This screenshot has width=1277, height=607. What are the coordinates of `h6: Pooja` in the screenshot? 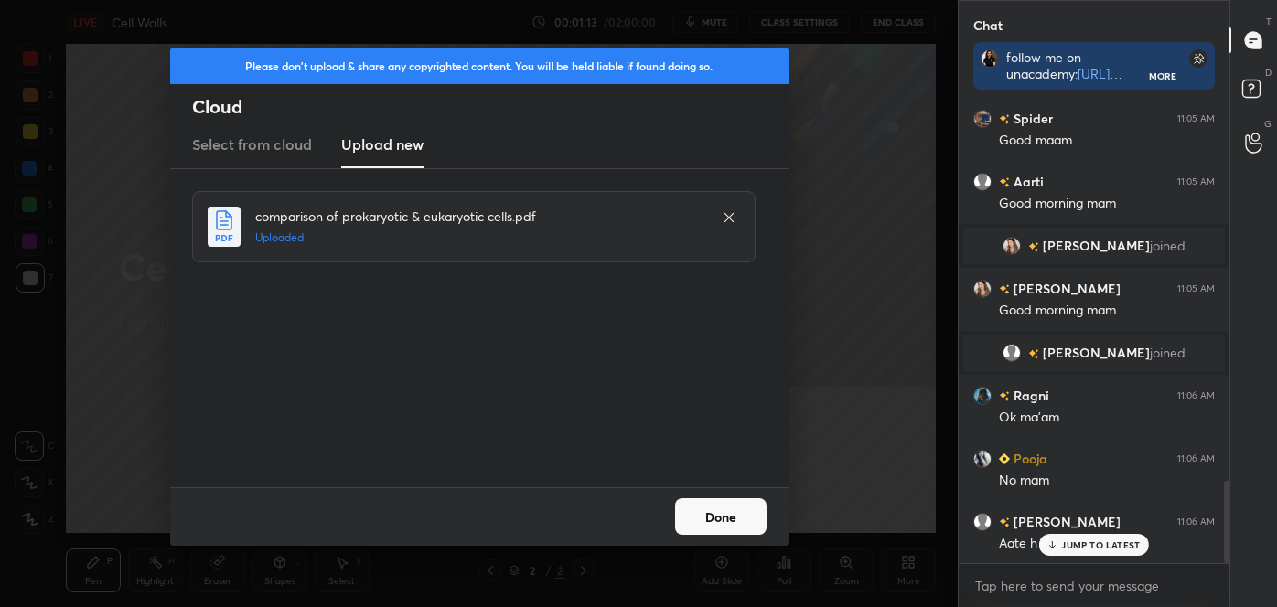 It's located at (1028, 458).